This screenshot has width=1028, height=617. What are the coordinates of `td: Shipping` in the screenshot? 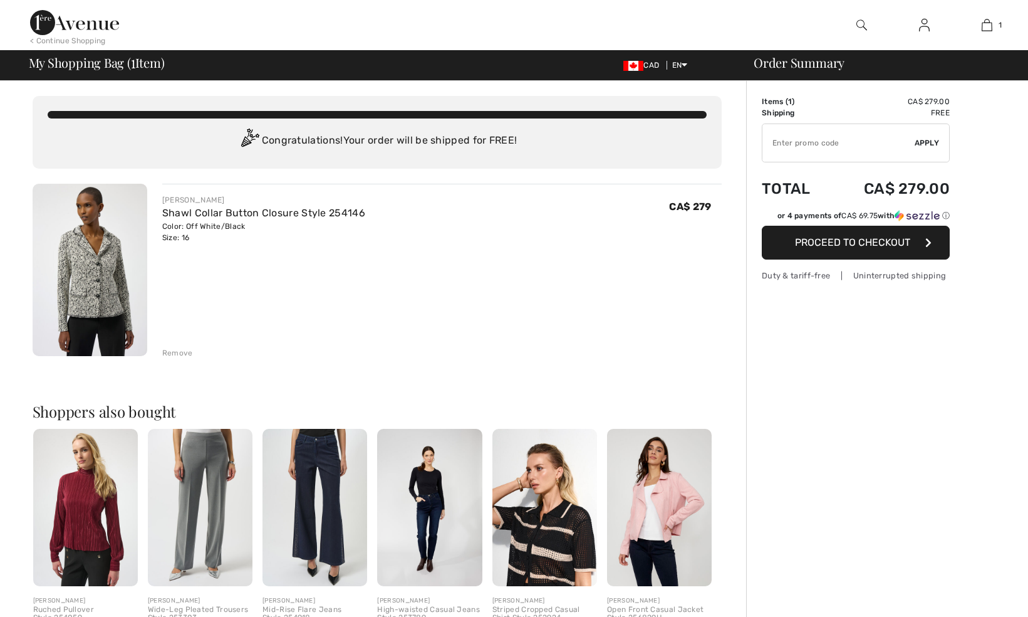 It's located at (796, 113).